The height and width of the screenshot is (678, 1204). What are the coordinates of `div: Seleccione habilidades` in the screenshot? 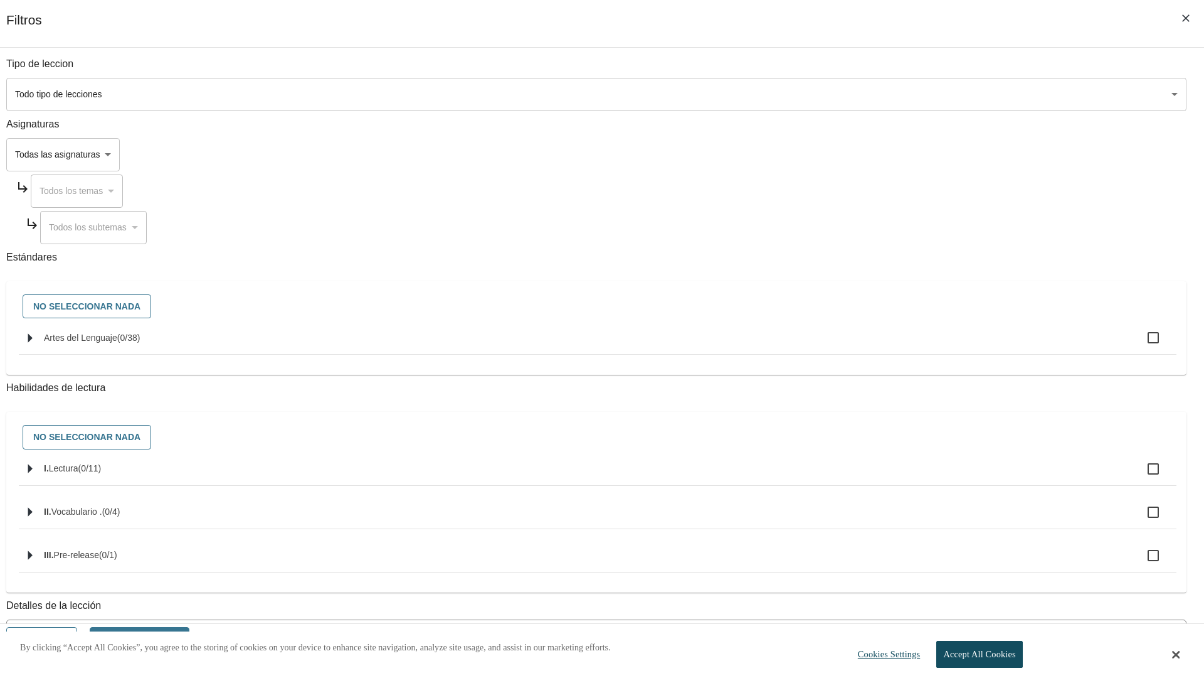 It's located at (597, 437).